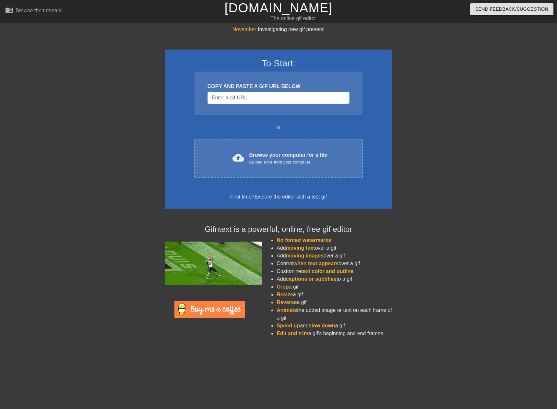  I want to click on span: Resize, so click(284, 294).